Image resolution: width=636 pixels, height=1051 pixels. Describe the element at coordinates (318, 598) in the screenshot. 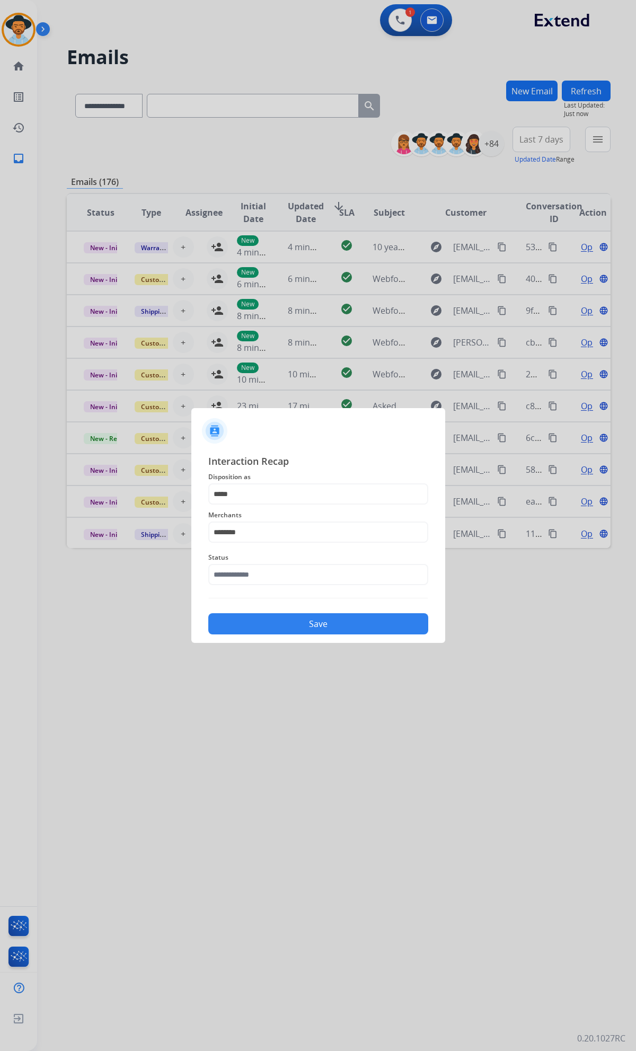

I see `img: contact-recap-line.svg` at that location.